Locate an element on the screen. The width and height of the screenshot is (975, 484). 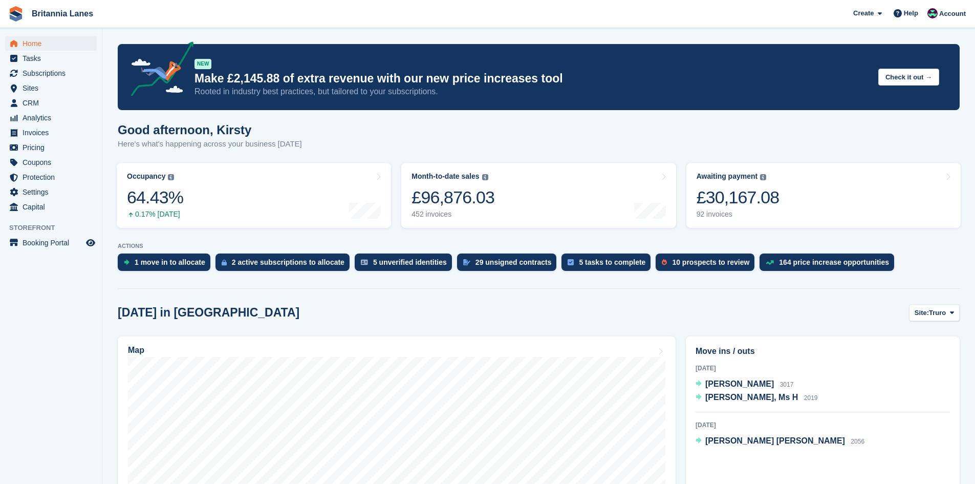
div: 452 invoices is located at coordinates (453, 214).